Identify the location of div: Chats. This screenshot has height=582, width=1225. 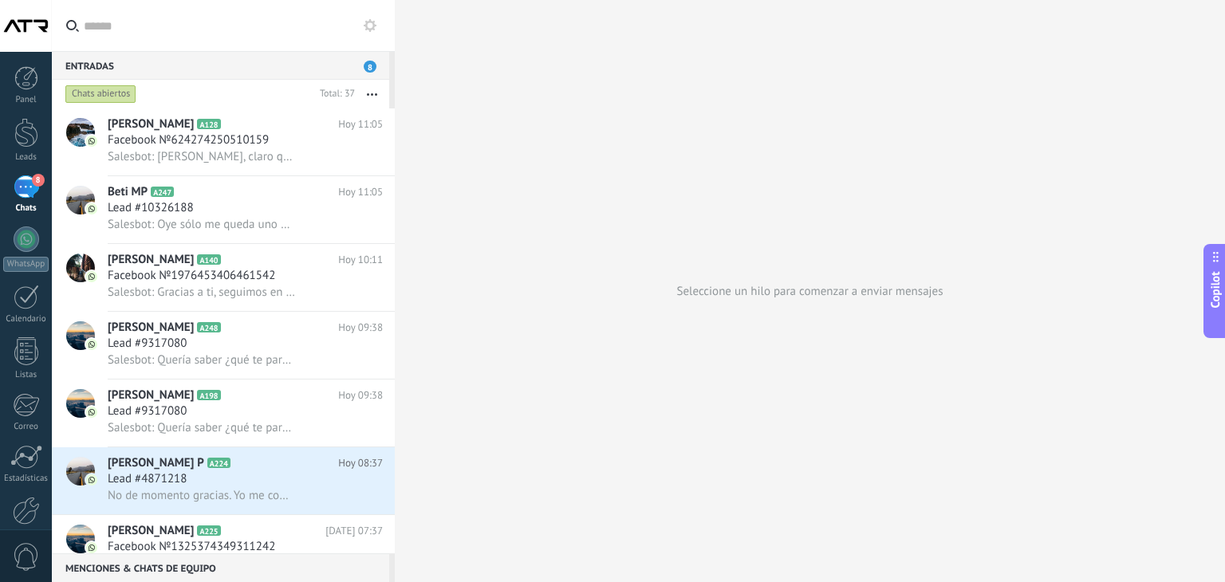
(26, 208).